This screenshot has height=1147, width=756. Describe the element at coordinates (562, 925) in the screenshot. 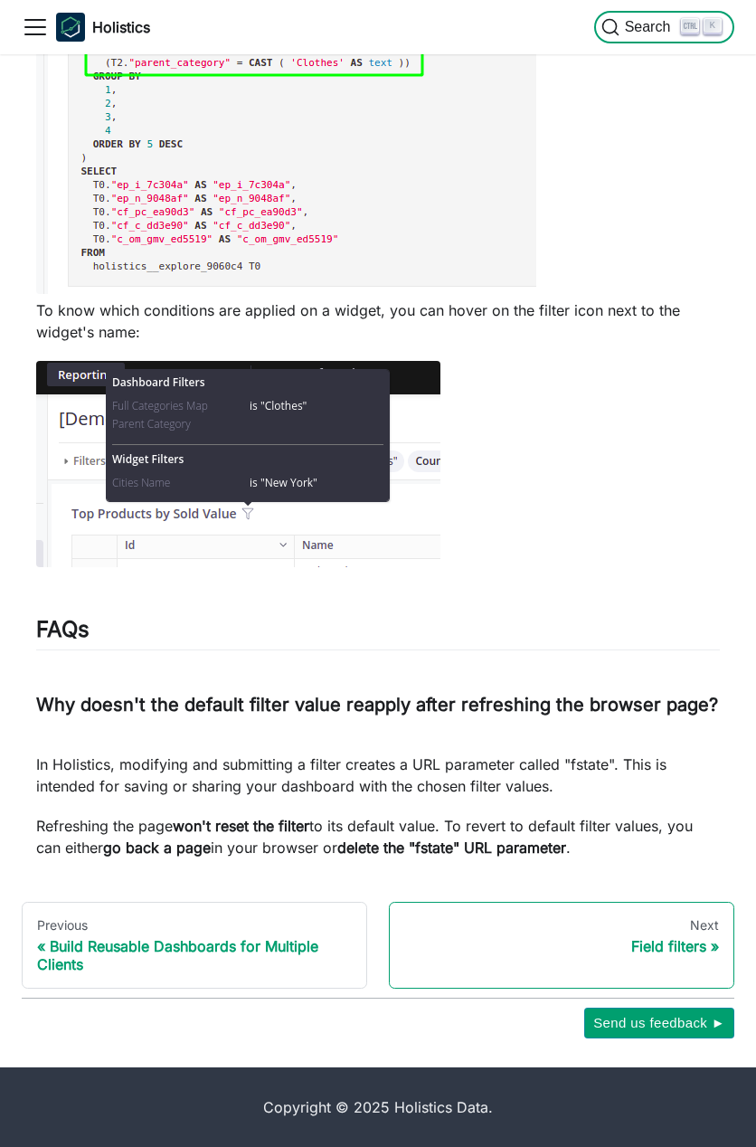

I see `div: Next` at that location.